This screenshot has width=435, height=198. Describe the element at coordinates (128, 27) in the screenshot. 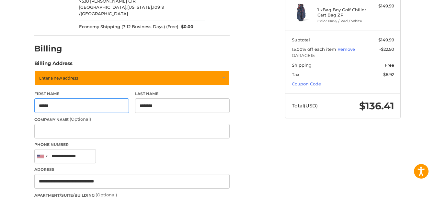

I see `span: Economy Shipping (7-12 Business Days) (Free)` at that location.